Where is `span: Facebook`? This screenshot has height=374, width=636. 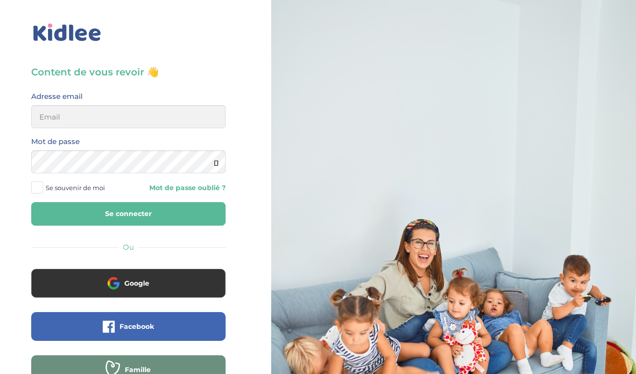 span: Facebook is located at coordinates (137, 326).